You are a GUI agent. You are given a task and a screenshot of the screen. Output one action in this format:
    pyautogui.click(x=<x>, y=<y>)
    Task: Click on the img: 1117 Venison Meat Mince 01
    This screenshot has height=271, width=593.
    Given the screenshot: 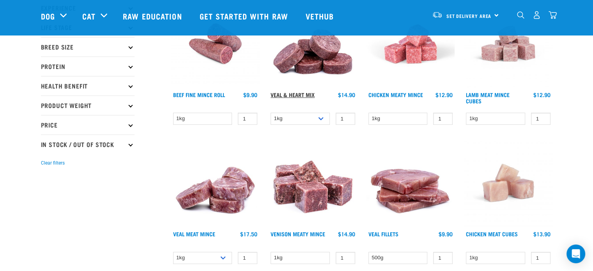 What is the action you would take?
    pyautogui.click(x=313, y=183)
    